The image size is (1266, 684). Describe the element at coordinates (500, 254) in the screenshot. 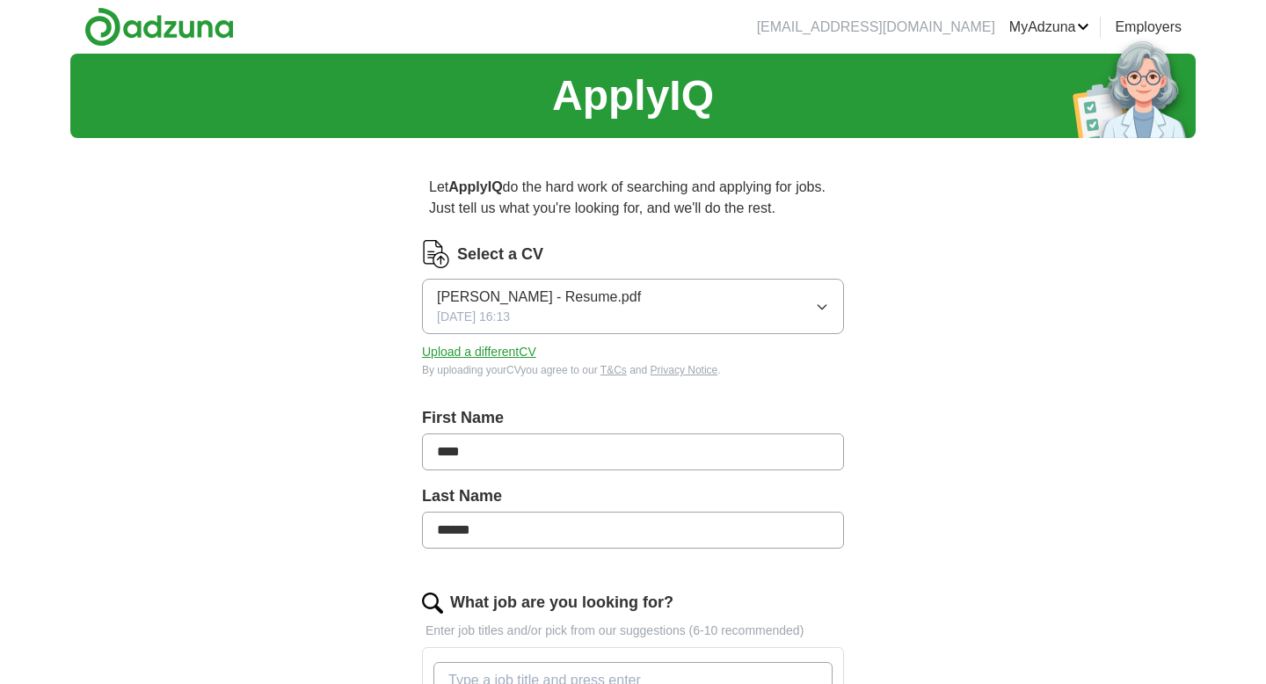

I see `label: Select a CV` at that location.